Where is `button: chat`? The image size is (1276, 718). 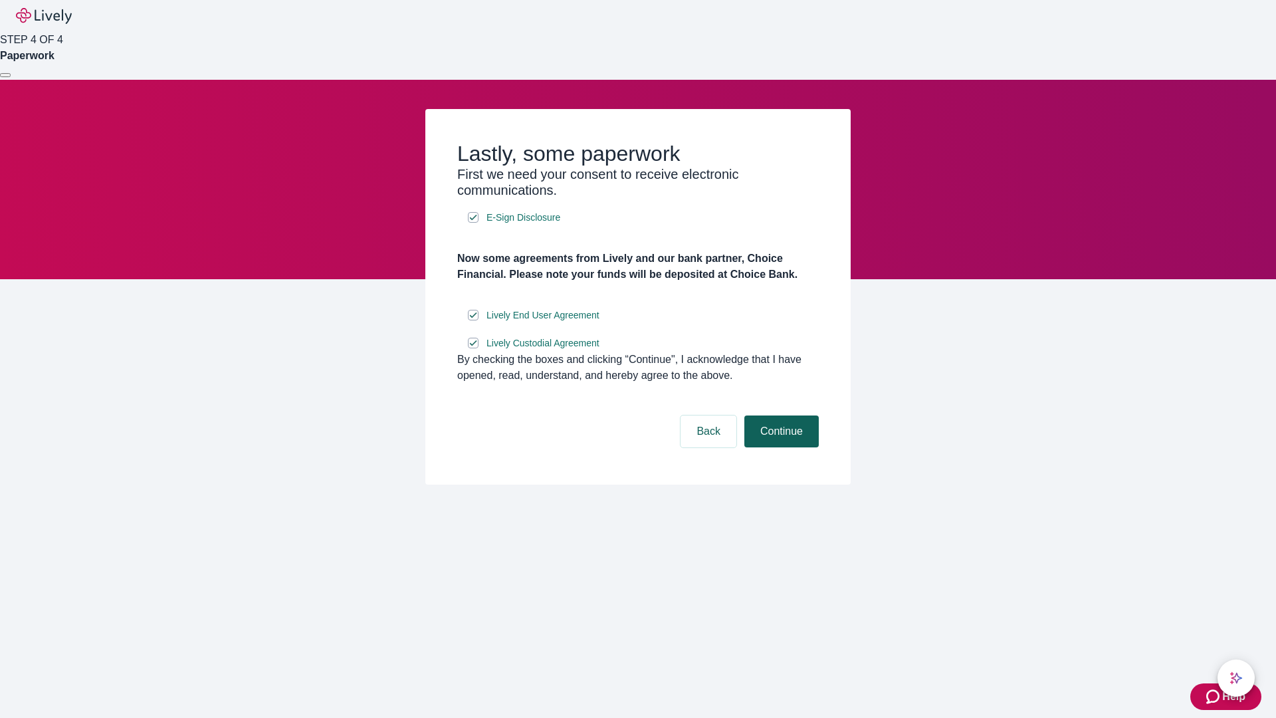 button: chat is located at coordinates (1236, 678).